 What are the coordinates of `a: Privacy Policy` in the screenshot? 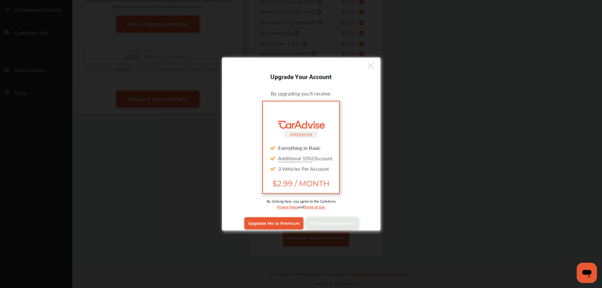 It's located at (288, 206).